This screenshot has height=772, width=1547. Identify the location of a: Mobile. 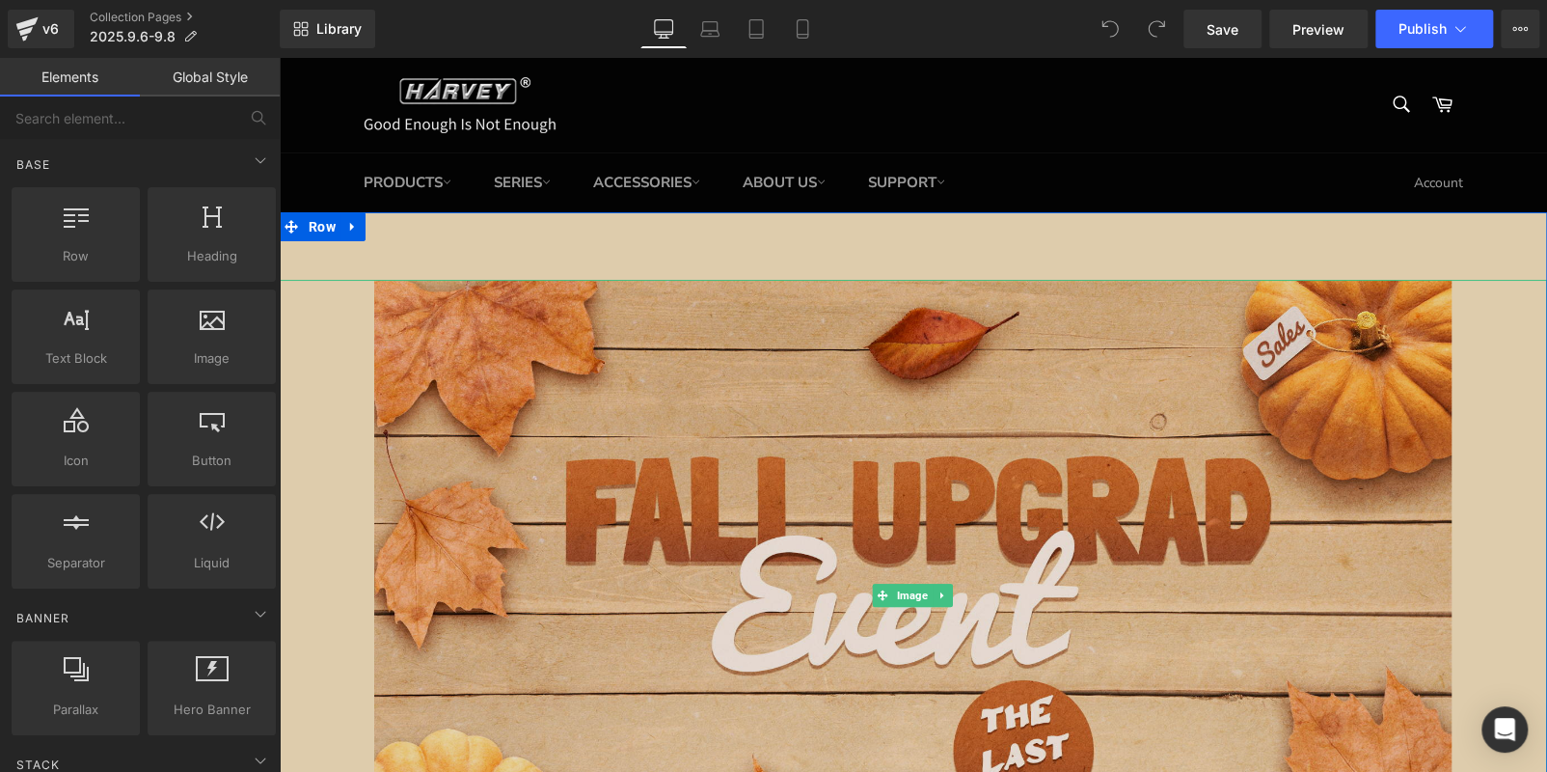
(803, 29).